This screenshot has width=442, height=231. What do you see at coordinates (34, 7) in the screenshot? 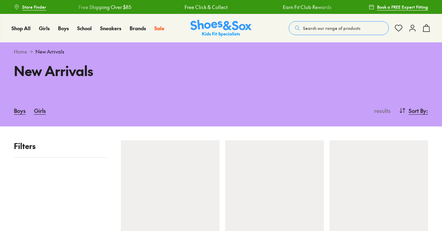
I see `span: Store Finder` at bounding box center [34, 7].